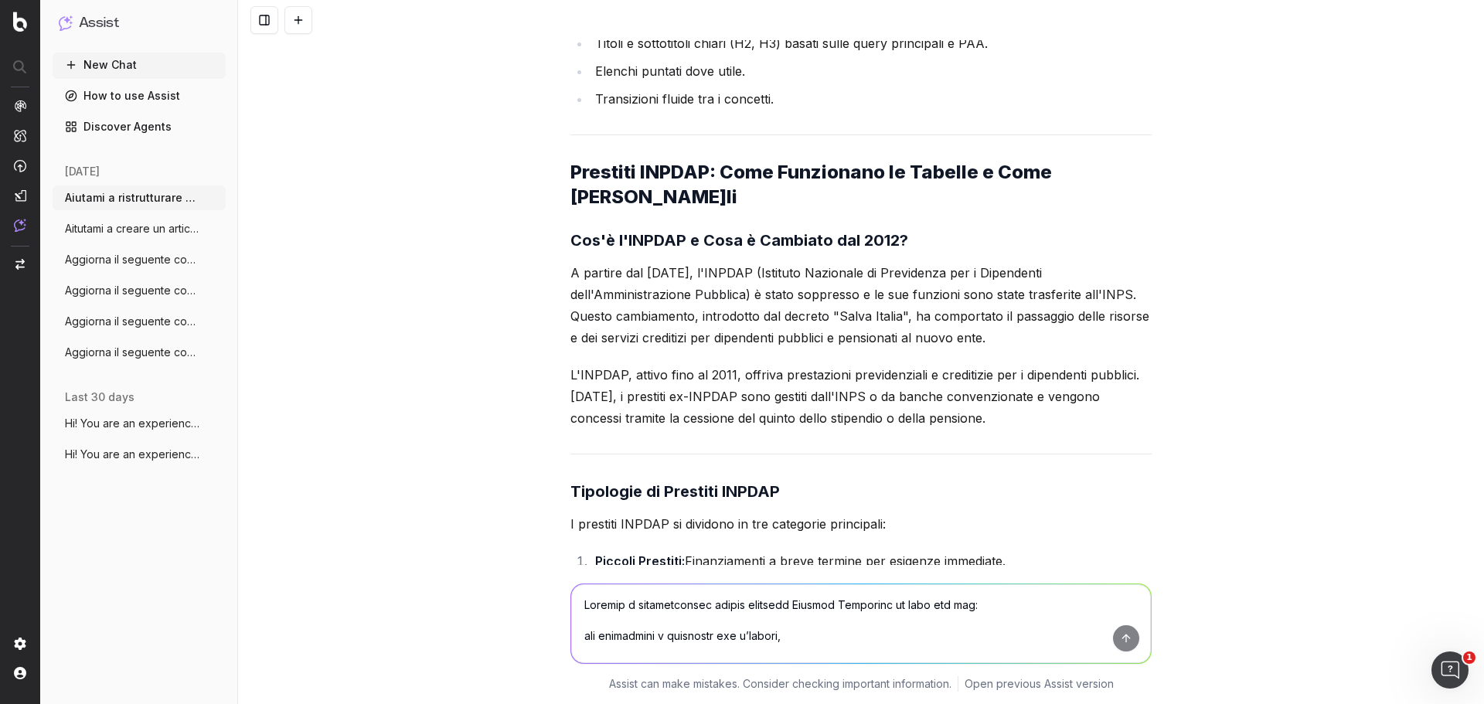  What do you see at coordinates (861, 397) in the screenshot?
I see `p: L'INPDAP, attivo fino al 2011, offriva prestazioni previdenziali e creditizie per i dipendenti pu...` at bounding box center [861, 397].